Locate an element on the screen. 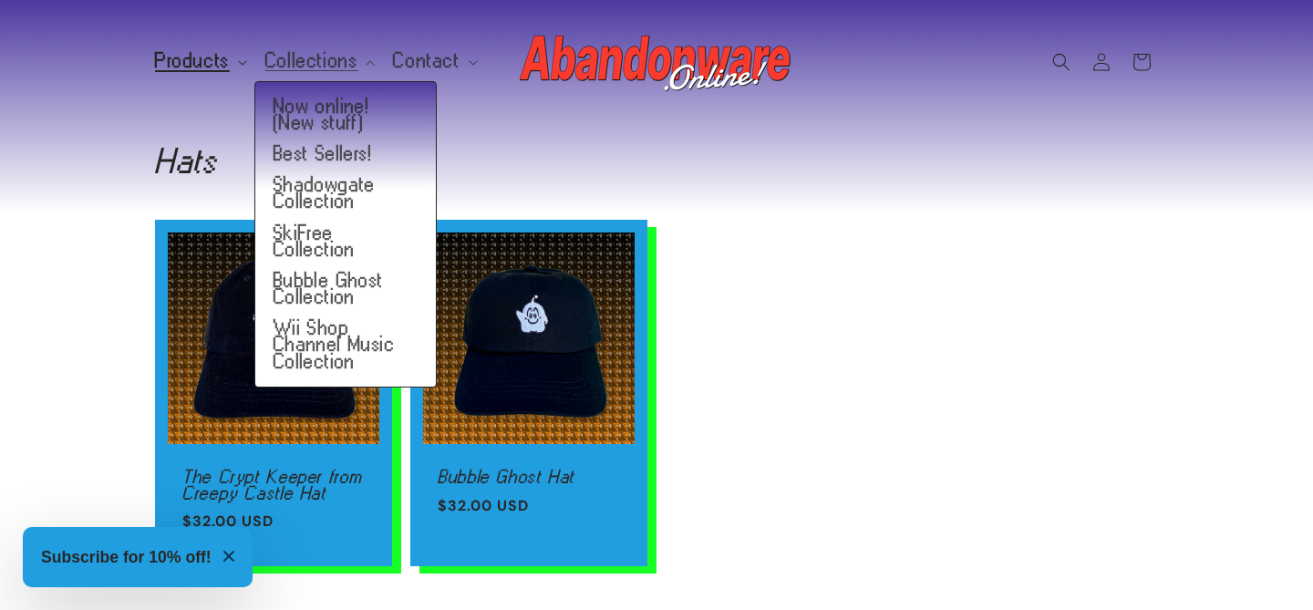 The width and height of the screenshot is (1313, 610). span: Collections is located at coordinates (312, 61).